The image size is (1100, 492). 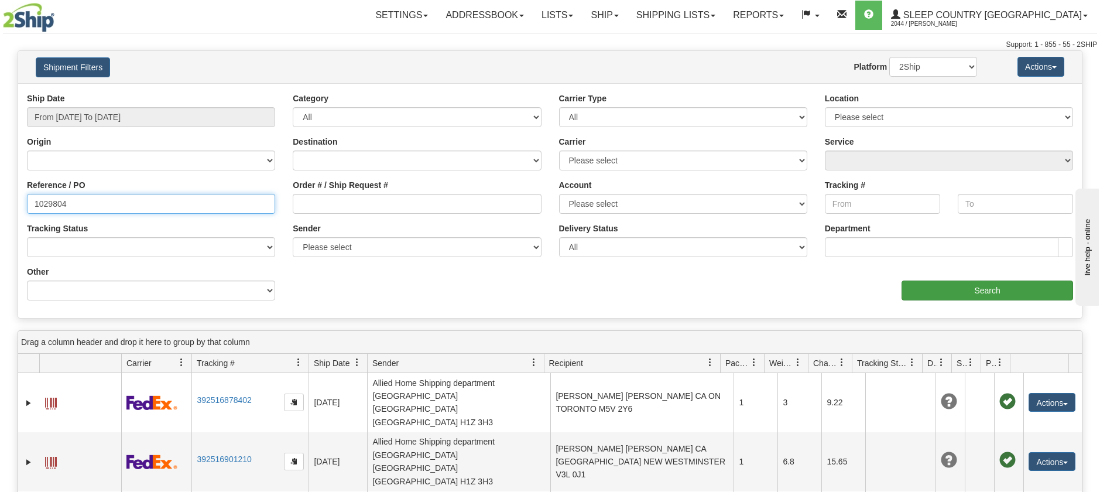 I want to click on a: Tracking # filter column settings, so click(x=298, y=362).